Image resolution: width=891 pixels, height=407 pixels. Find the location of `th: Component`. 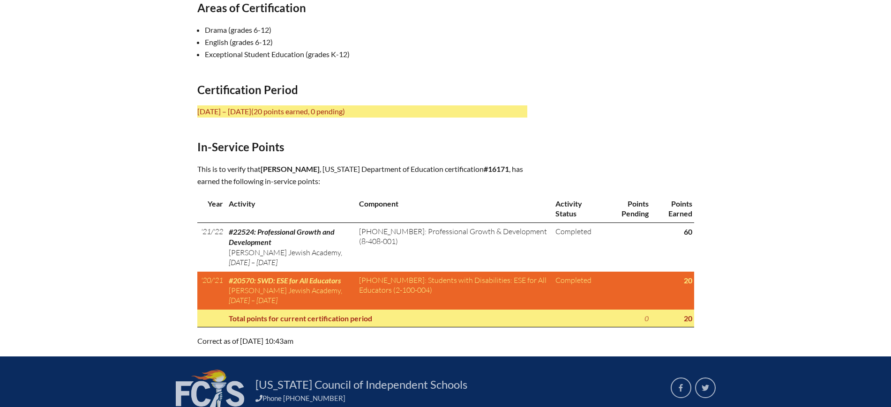

th: Component is located at coordinates (453, 209).